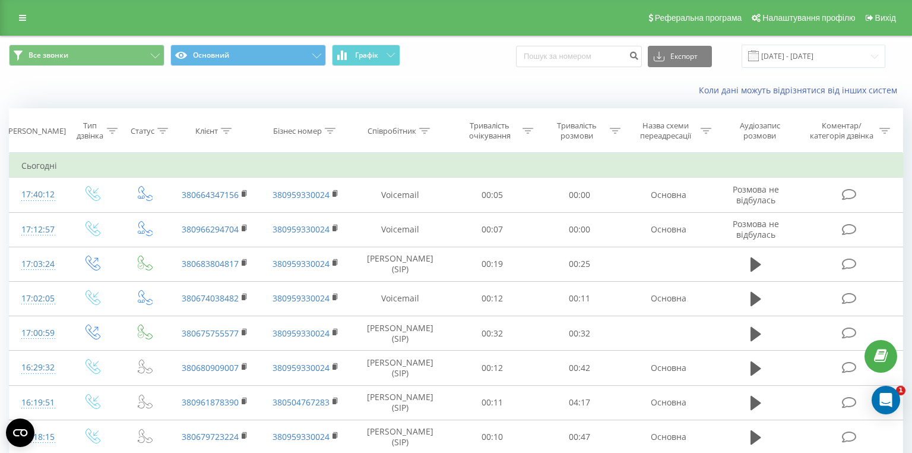 The image size is (912, 453). What do you see at coordinates (301, 401) in the screenshot?
I see `a: 380504767283` at bounding box center [301, 401].